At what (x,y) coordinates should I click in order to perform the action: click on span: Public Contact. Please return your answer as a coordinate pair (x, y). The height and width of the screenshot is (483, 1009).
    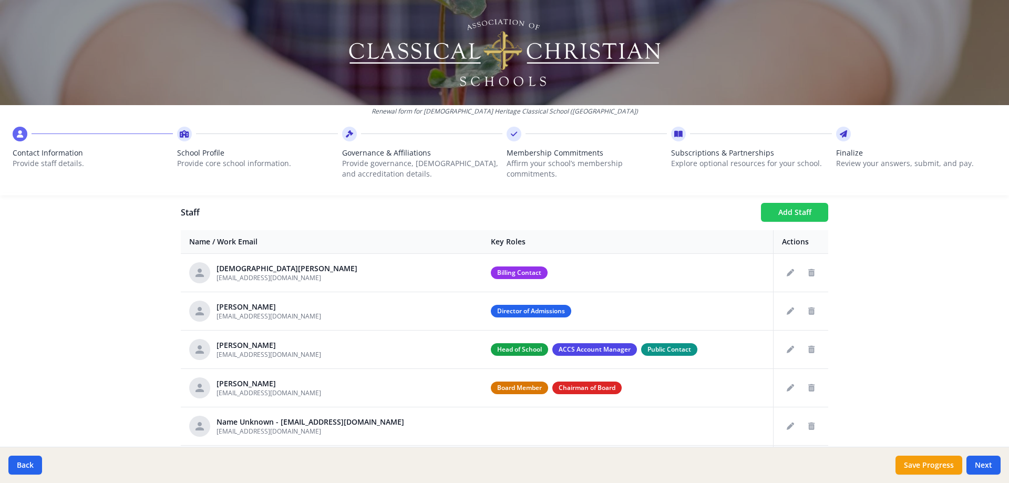
    Looking at the image, I should click on (669, 349).